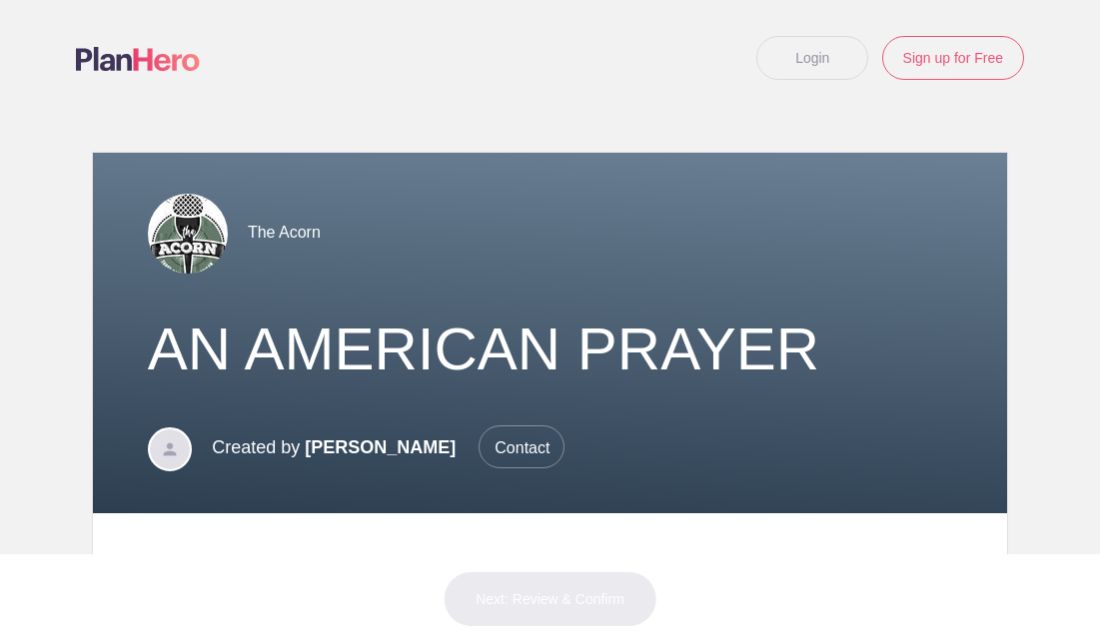 The image size is (1100, 644). I want to click on p: Created by, so click(388, 448).